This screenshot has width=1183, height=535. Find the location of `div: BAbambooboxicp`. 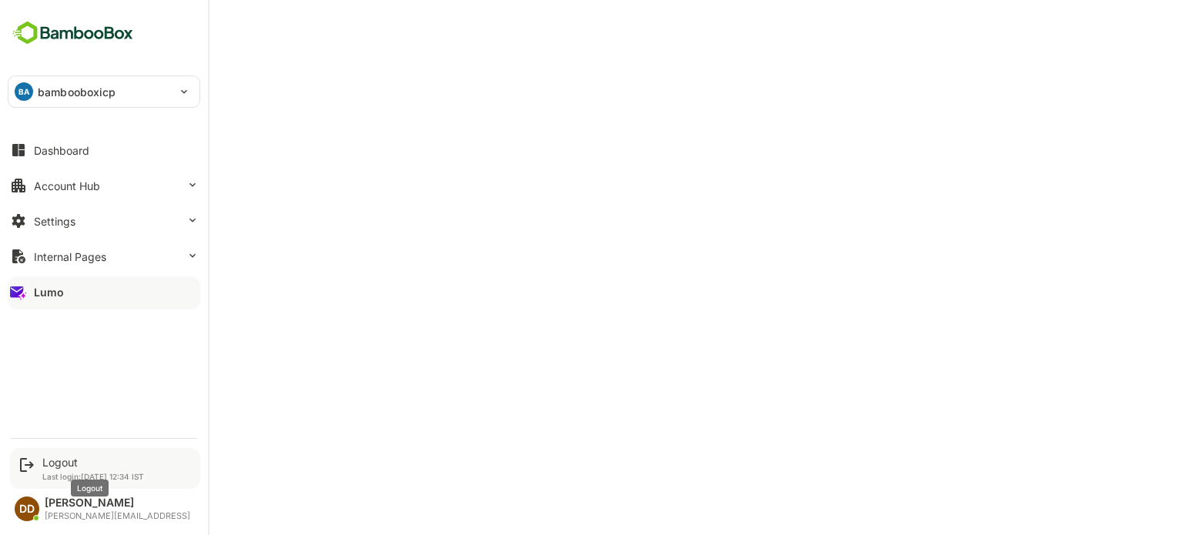

div: BAbambooboxicp is located at coordinates (104, 92).